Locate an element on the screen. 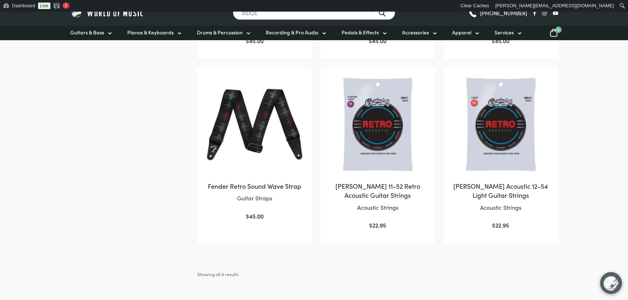  a: Live is located at coordinates (44, 6).